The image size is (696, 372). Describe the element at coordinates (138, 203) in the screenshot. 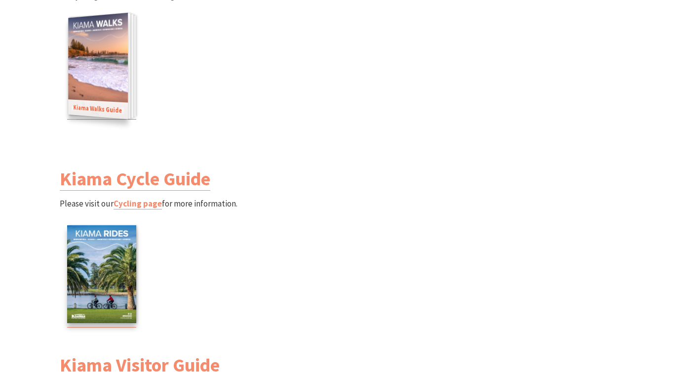

I see `a: Cycling page` at that location.